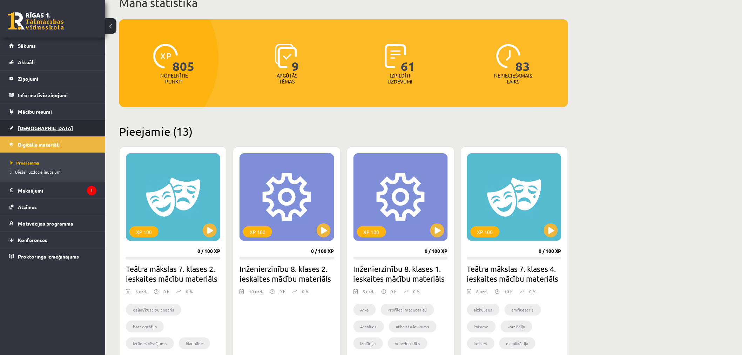 The image size is (742, 355). Describe the element at coordinates (53, 207) in the screenshot. I see `a: Atzīmes` at that location.